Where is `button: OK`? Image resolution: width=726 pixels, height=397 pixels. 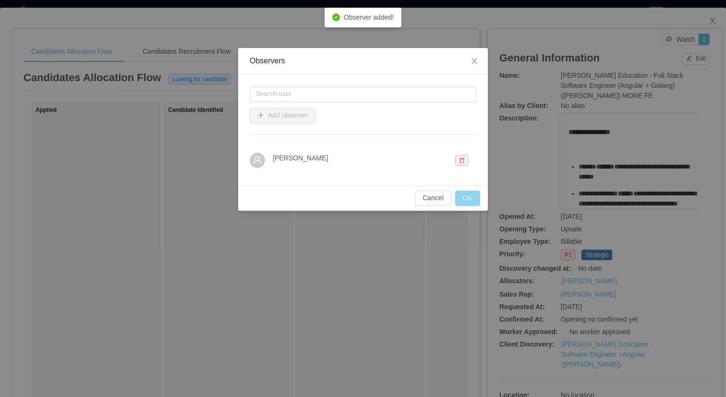
button: OK is located at coordinates (467, 198).